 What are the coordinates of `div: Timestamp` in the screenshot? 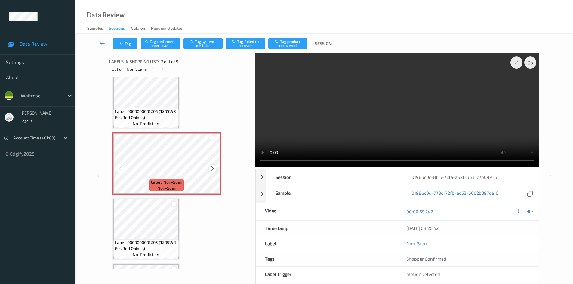 It's located at (327, 228).